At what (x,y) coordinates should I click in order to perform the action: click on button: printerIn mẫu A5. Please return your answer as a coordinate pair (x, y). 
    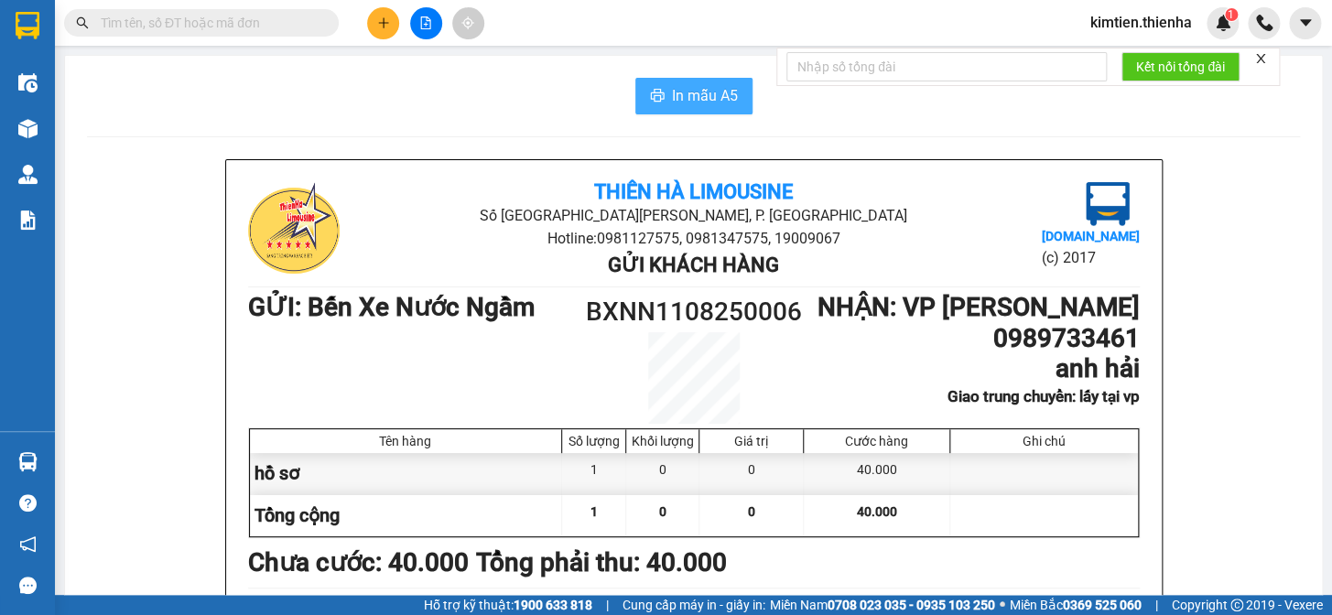
    Looking at the image, I should click on (694, 96).